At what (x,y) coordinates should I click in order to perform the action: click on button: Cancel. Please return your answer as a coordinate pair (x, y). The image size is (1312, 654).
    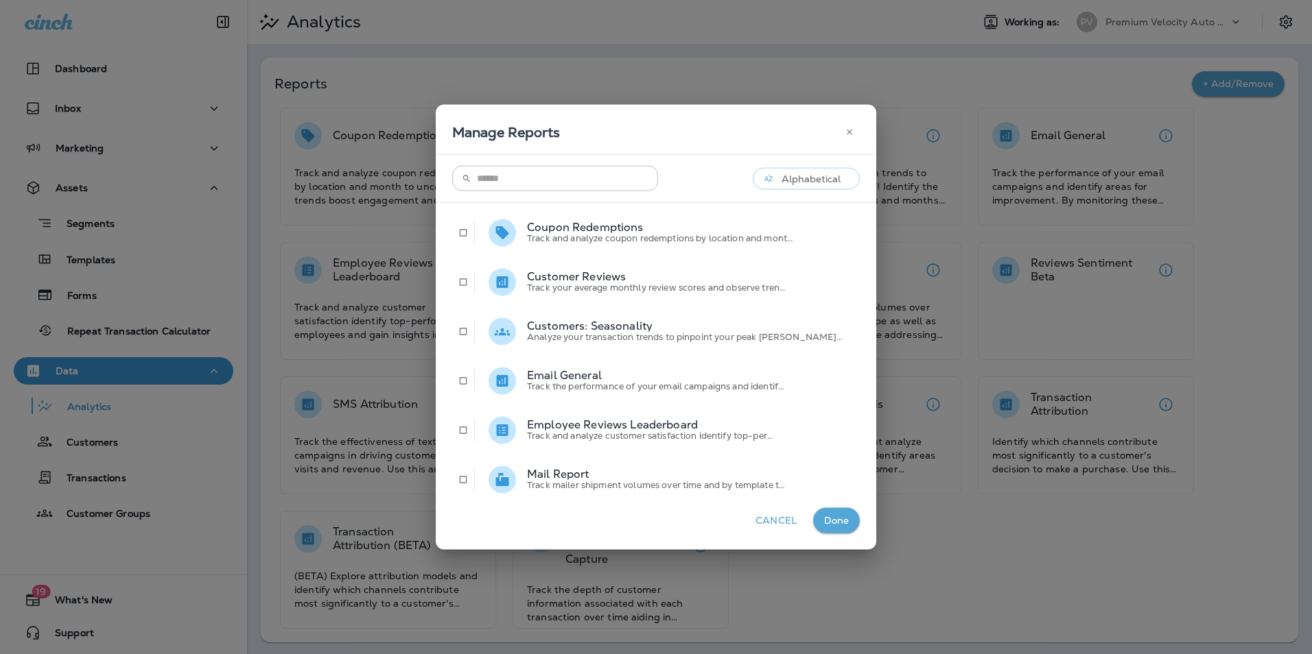
    Looking at the image, I should click on (776, 521).